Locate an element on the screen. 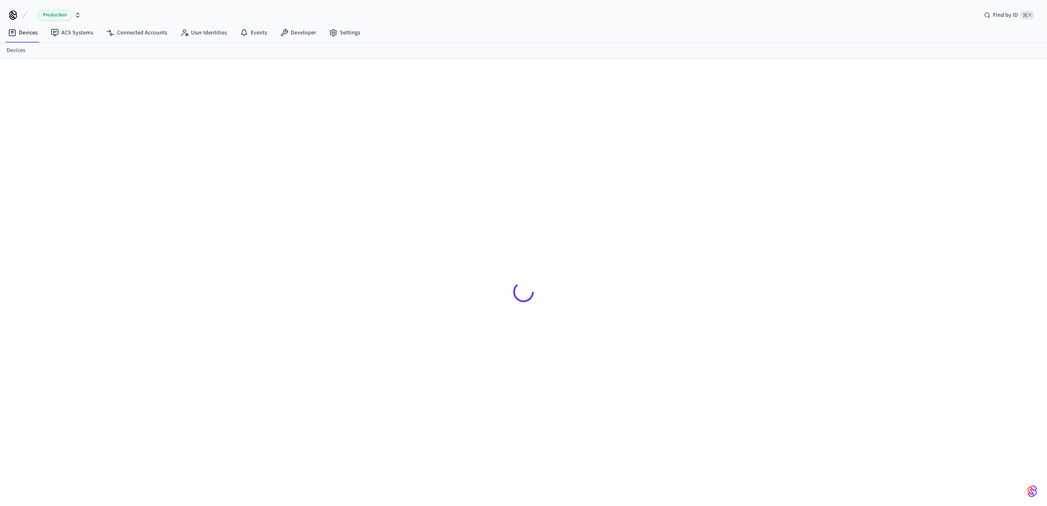 The width and height of the screenshot is (1047, 506). a: Settings is located at coordinates (345, 33).